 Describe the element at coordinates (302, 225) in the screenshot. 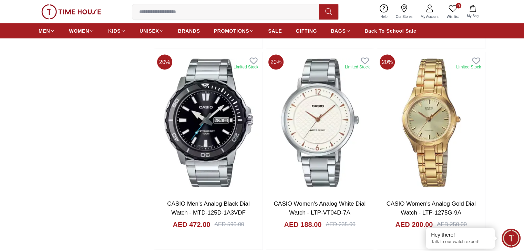

I see `h4: AED 188.00` at that location.